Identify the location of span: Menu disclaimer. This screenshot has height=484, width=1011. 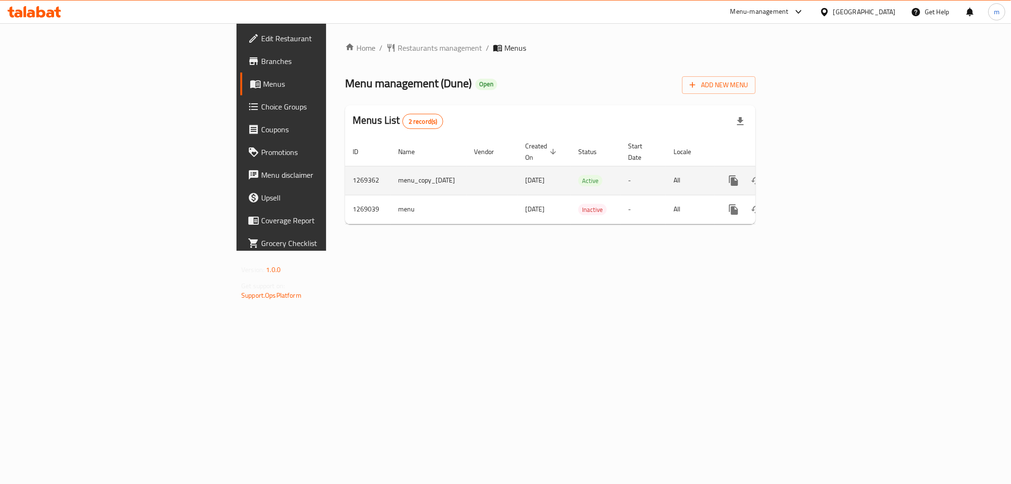
(330, 175).